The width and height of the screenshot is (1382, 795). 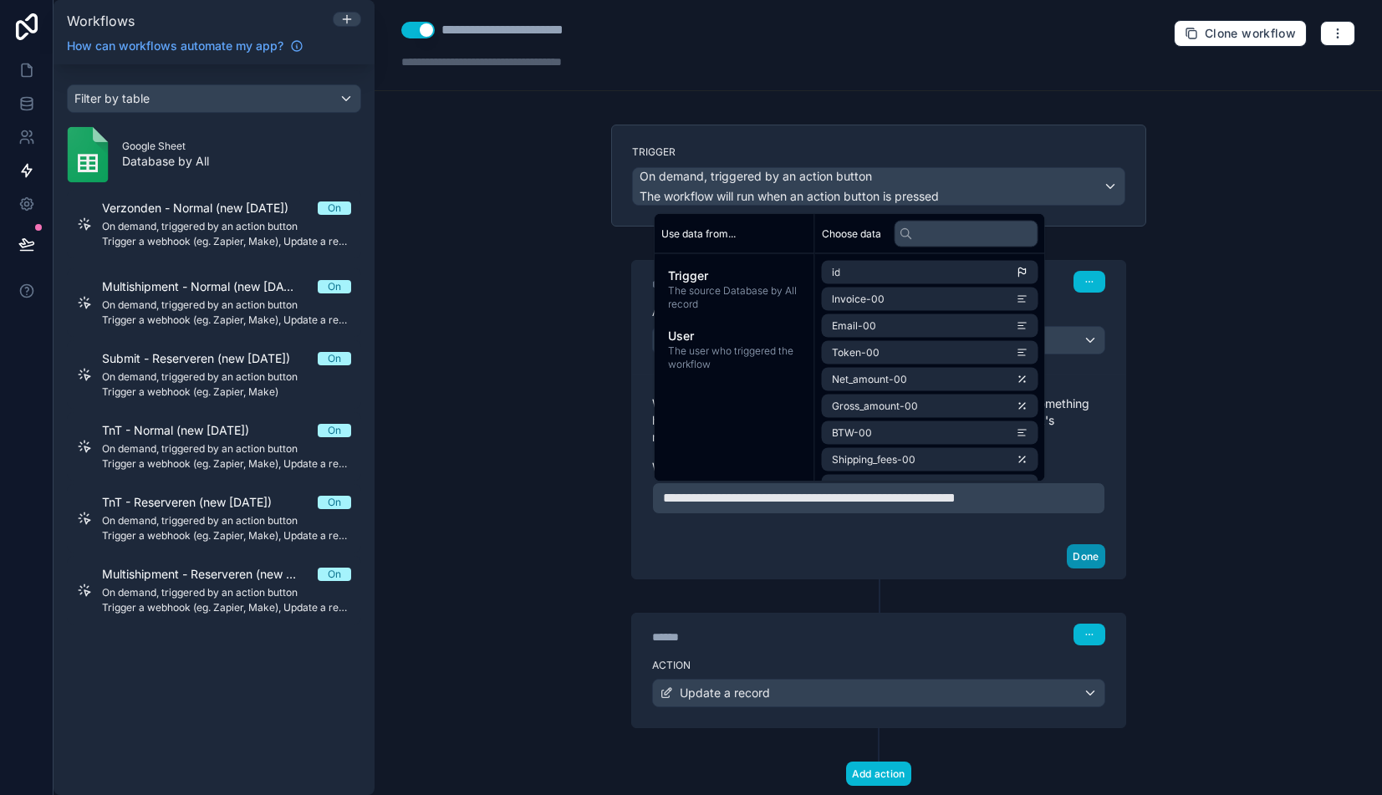 I want to click on button: Update a record, so click(x=879, y=693).